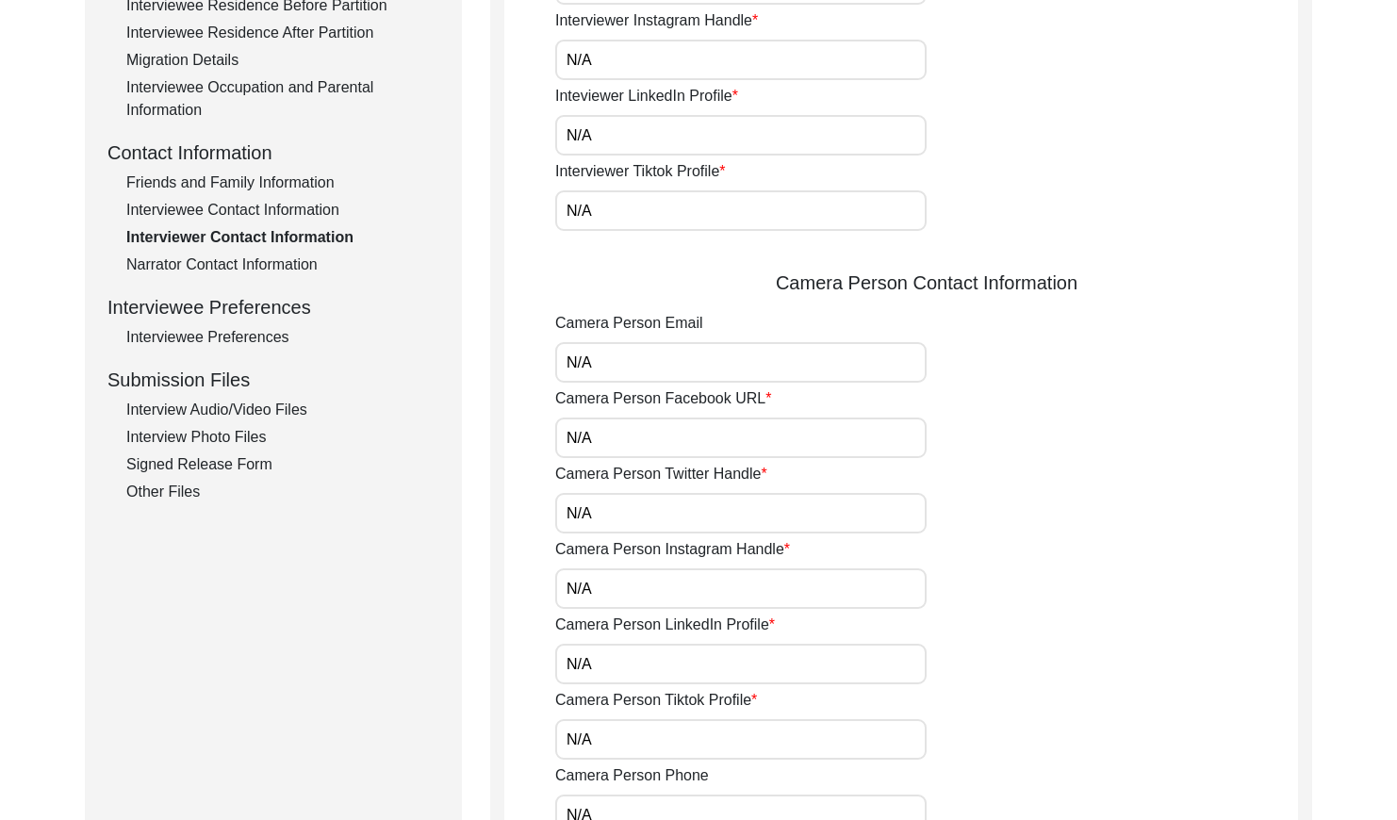 This screenshot has height=820, width=1397. I want to click on div: Interviewee Contact Information, so click(283, 210).